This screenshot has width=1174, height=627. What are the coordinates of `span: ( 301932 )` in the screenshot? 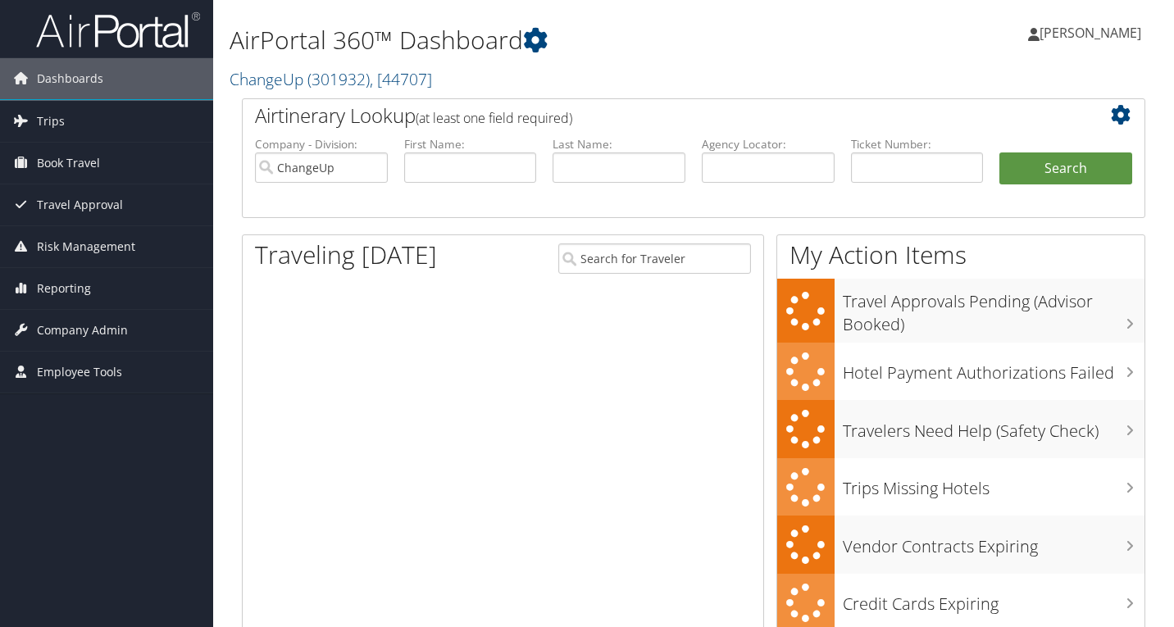 It's located at (339, 79).